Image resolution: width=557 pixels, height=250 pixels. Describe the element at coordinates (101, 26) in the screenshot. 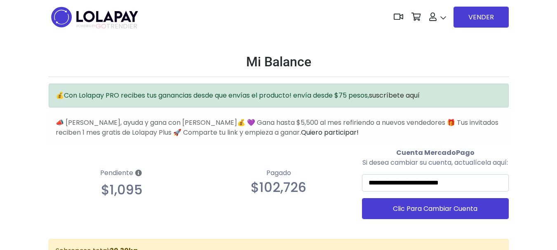

I see `span: GO` at that location.